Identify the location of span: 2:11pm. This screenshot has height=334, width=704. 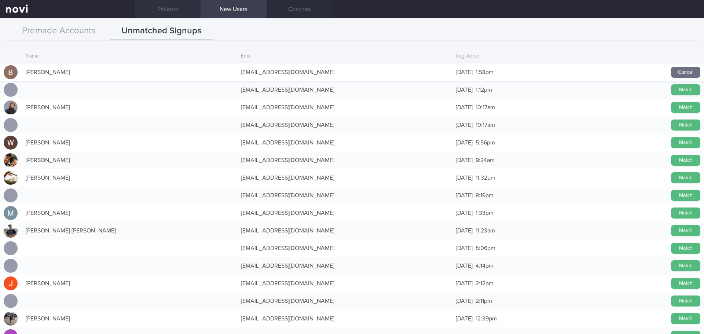
(484, 301).